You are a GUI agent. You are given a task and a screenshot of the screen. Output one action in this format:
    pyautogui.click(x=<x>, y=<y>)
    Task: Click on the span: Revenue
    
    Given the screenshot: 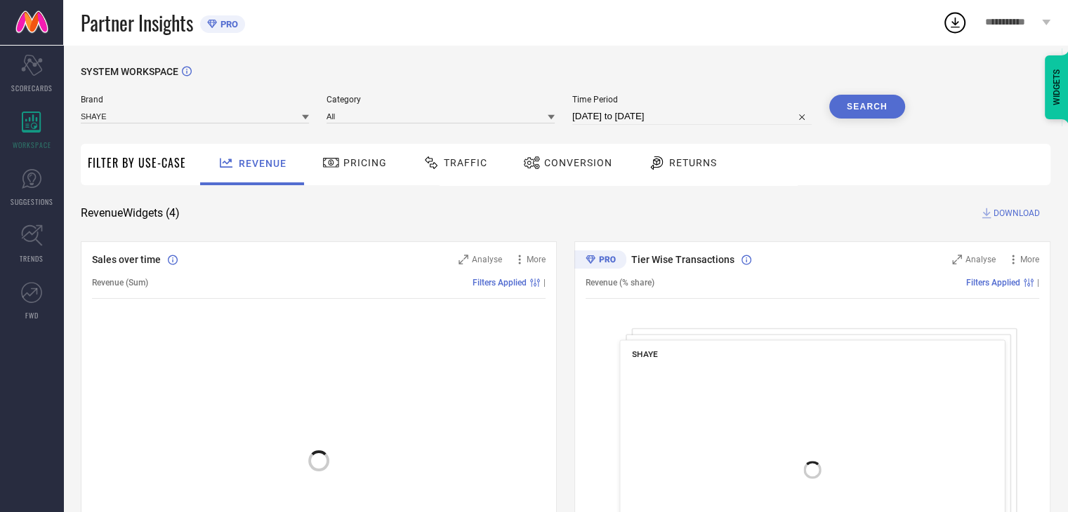 What is the action you would take?
    pyautogui.click(x=263, y=164)
    